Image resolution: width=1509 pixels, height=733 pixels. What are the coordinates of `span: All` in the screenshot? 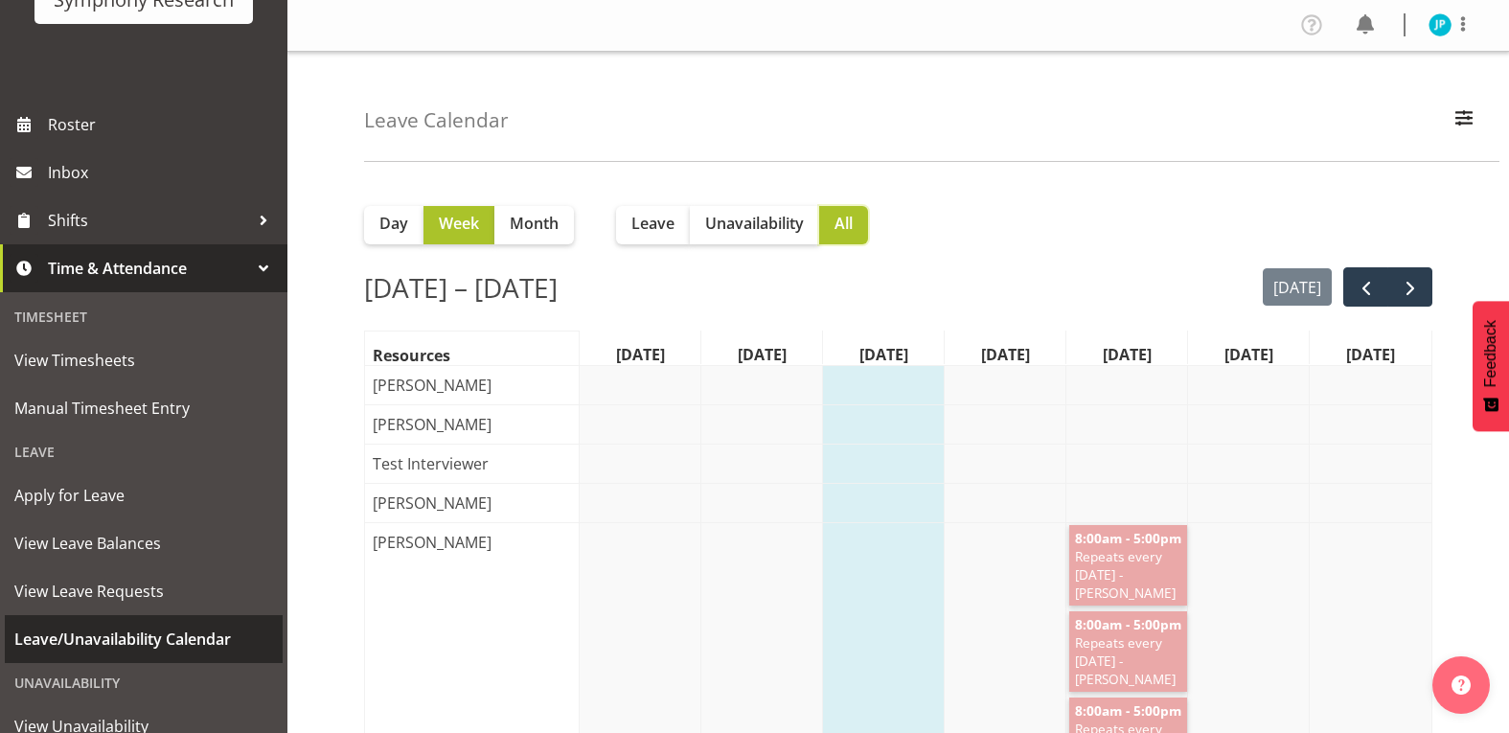 It's located at (843, 223).